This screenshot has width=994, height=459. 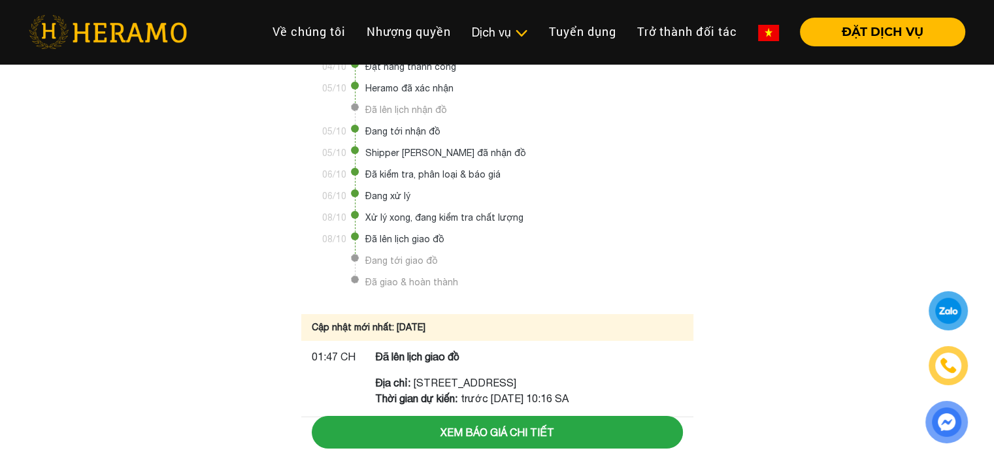 What do you see at coordinates (382, 200) in the screenshot?
I see `span: Đang xử lý` at bounding box center [382, 200].